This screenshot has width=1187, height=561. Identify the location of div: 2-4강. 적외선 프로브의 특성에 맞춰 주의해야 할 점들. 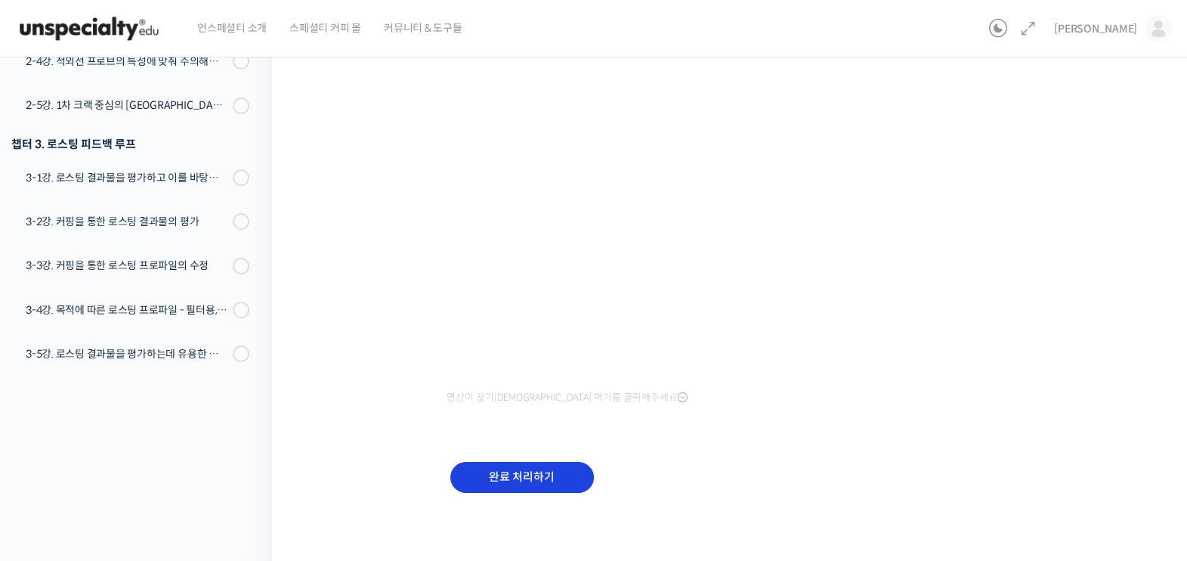
(127, 61).